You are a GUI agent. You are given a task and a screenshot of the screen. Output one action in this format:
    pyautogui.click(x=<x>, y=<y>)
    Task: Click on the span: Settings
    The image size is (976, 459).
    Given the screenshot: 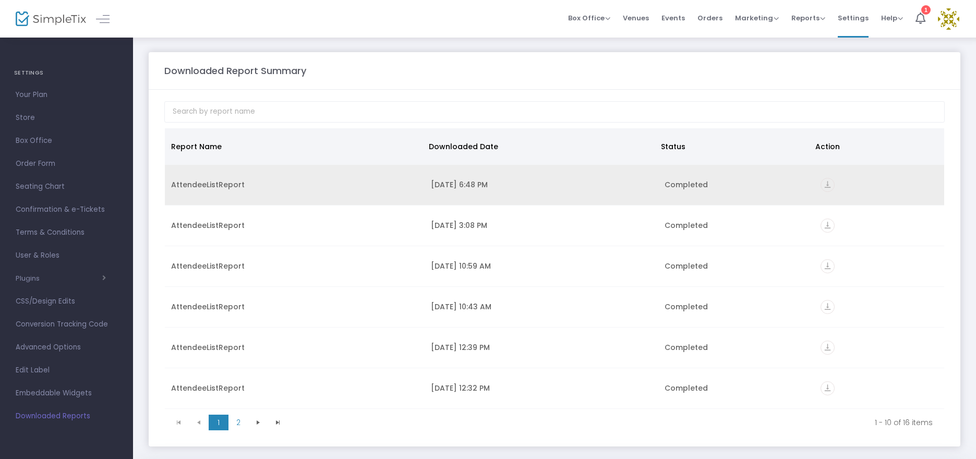 What is the action you would take?
    pyautogui.click(x=853, y=18)
    